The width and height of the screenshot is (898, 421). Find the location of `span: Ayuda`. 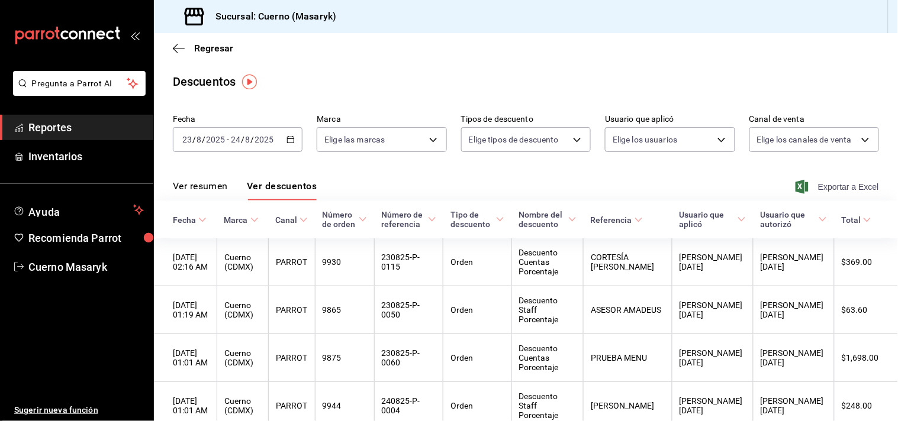

span: Ayuda is located at coordinates (78, 210).